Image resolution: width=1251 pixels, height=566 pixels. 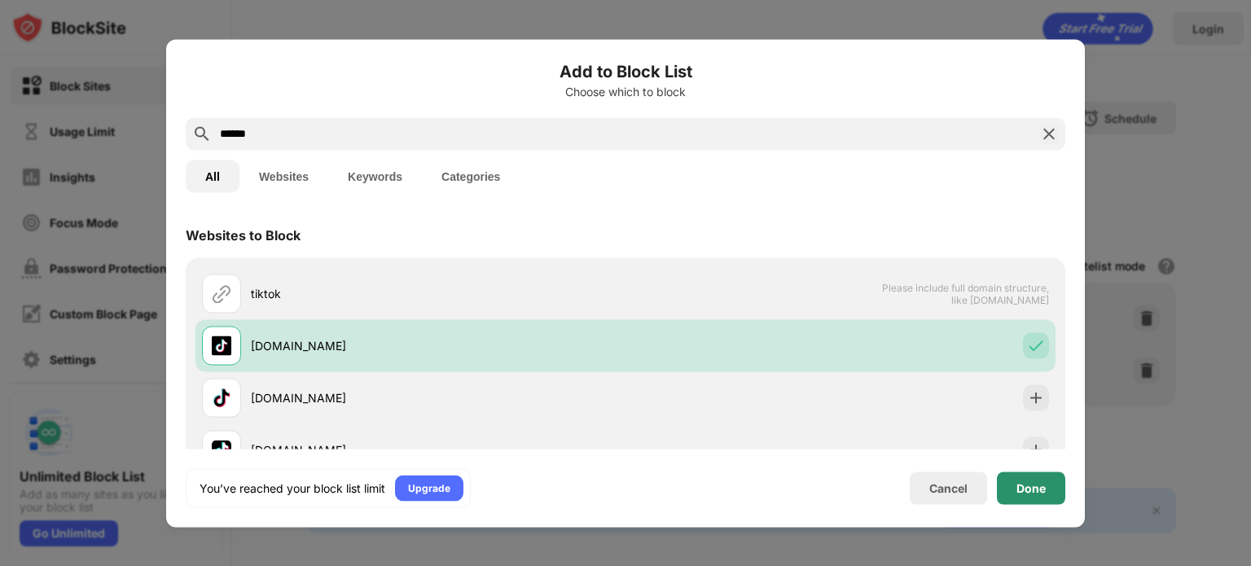 I want to click on div: Done, so click(x=1031, y=488).